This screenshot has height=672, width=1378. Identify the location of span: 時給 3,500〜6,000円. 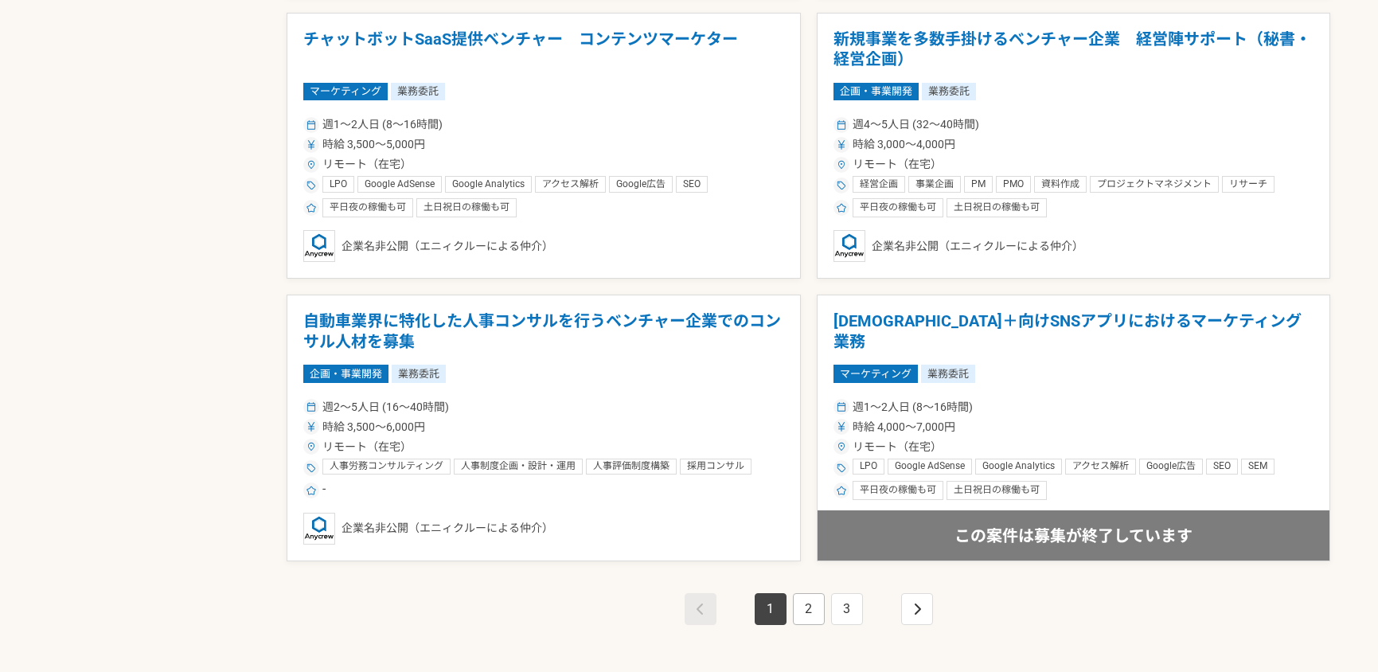
(373, 427).